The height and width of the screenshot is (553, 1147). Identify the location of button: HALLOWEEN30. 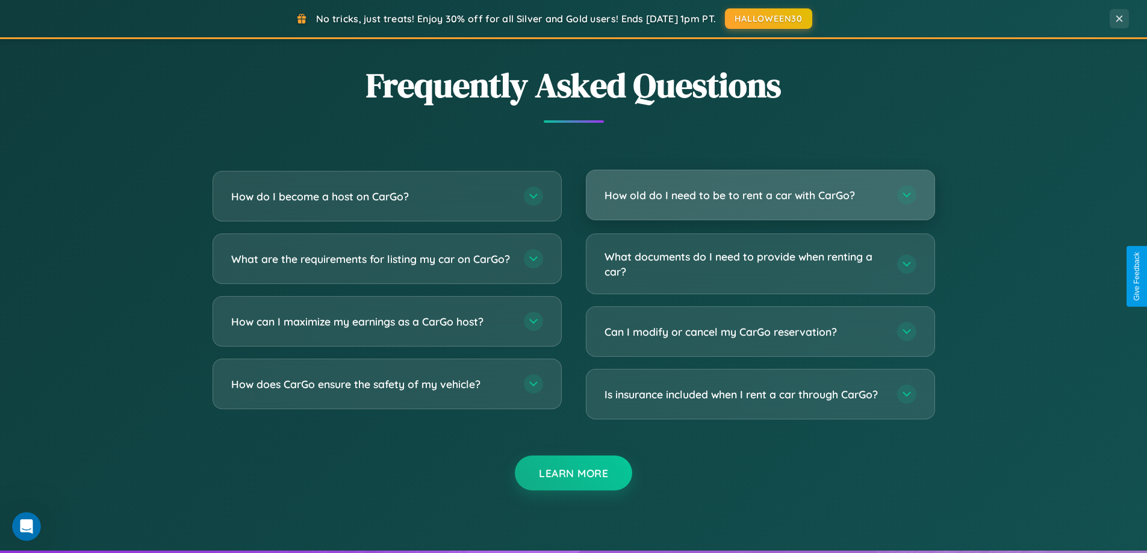
(768, 19).